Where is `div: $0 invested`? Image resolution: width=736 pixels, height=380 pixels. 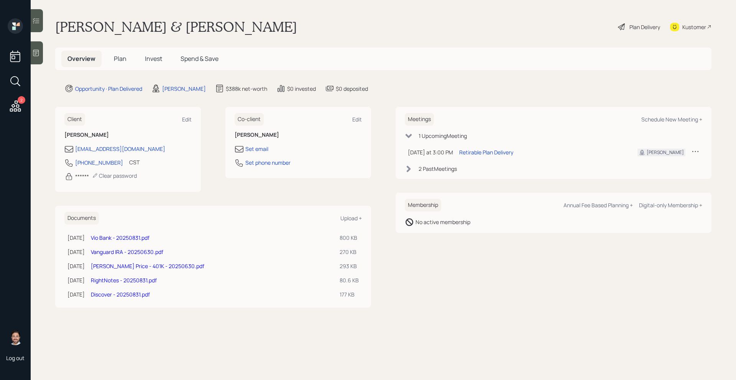 div: $0 invested is located at coordinates (301, 89).